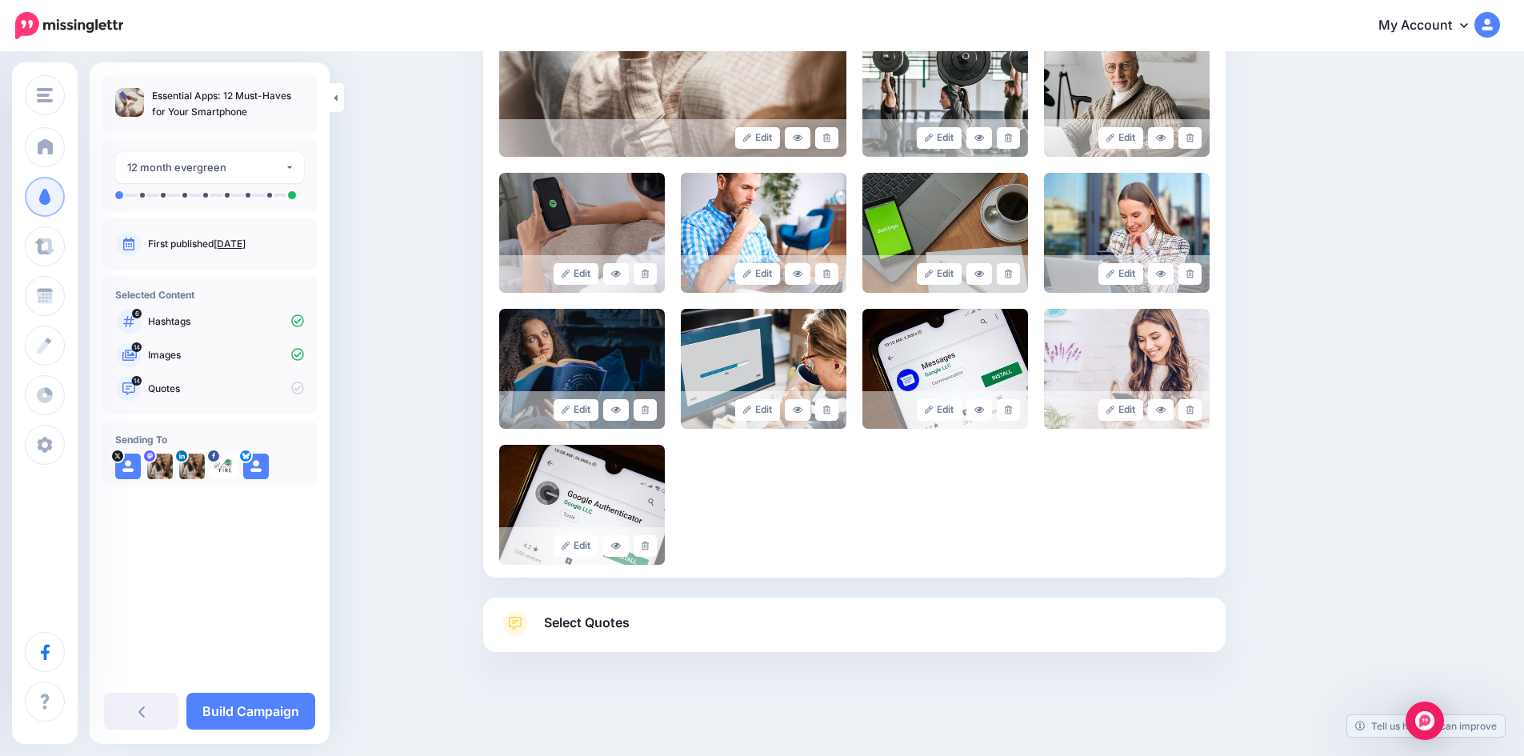  What do you see at coordinates (855, 631) in the screenshot?
I see `a: Select Quotes` at bounding box center [855, 631].